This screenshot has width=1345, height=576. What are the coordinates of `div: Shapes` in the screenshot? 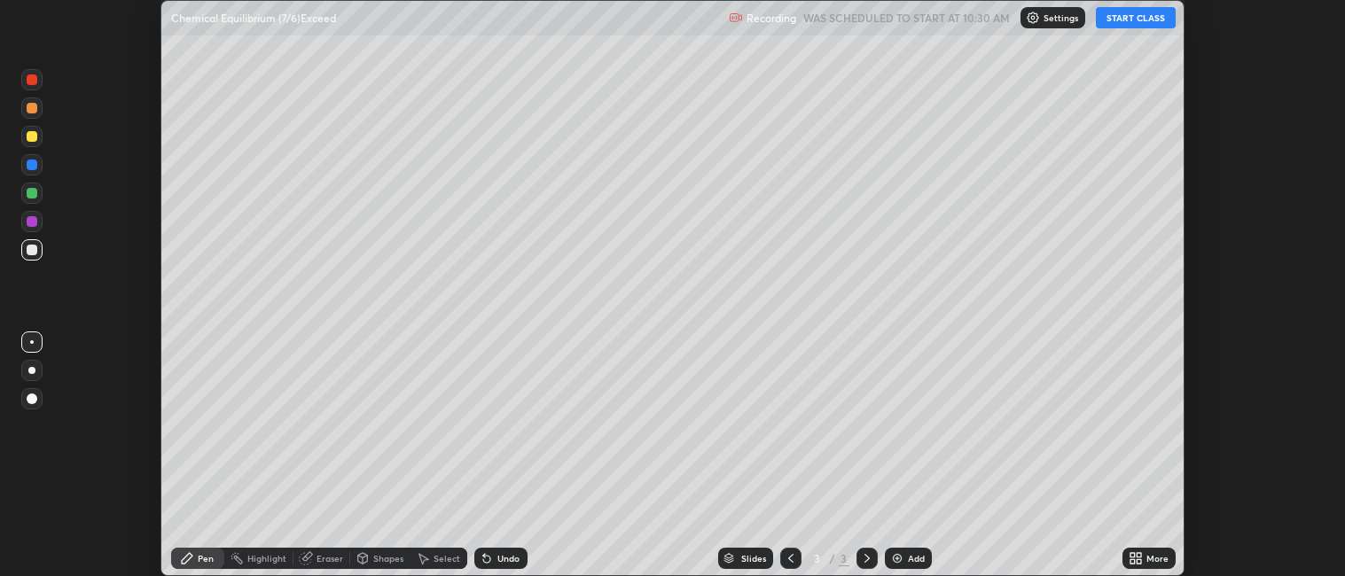 It's located at (388, 558).